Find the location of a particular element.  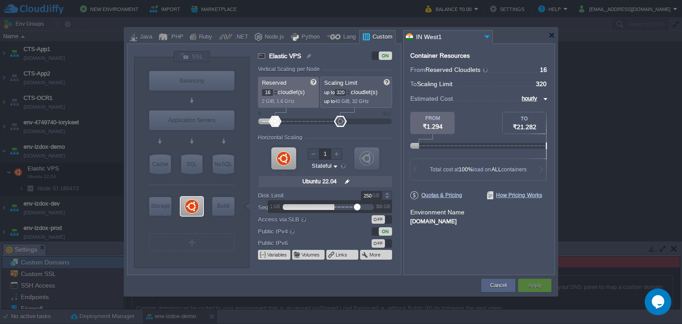

div: Balancing is located at coordinates (192, 81).